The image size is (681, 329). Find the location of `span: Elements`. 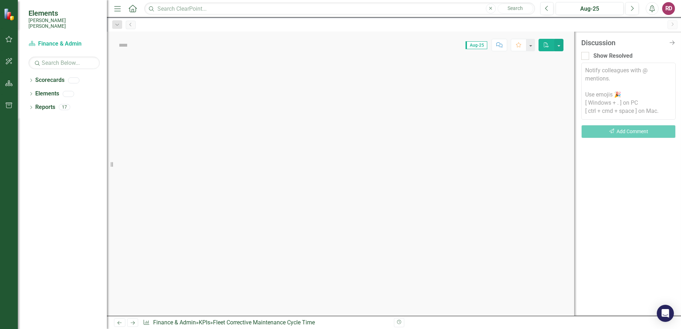

span: Elements is located at coordinates (64, 13).